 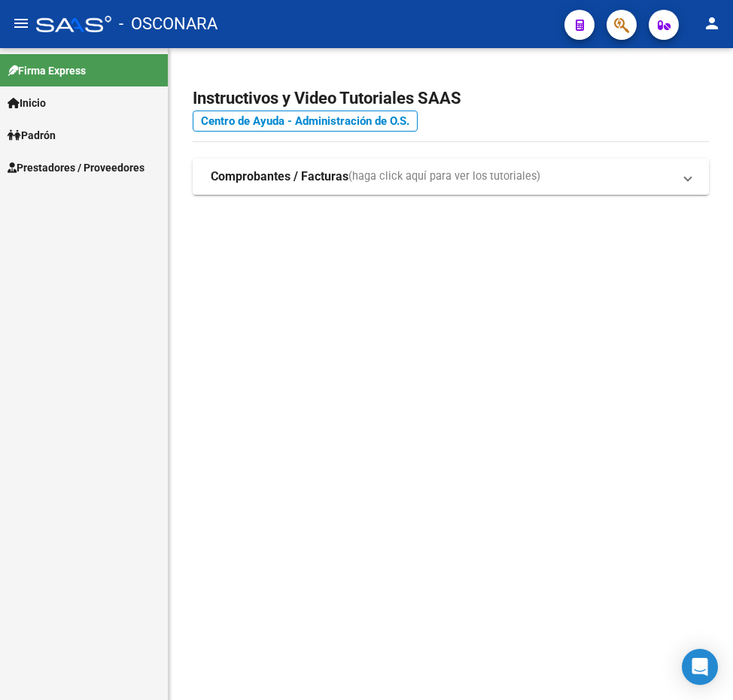 I want to click on mat-icon: person, so click(x=712, y=23).